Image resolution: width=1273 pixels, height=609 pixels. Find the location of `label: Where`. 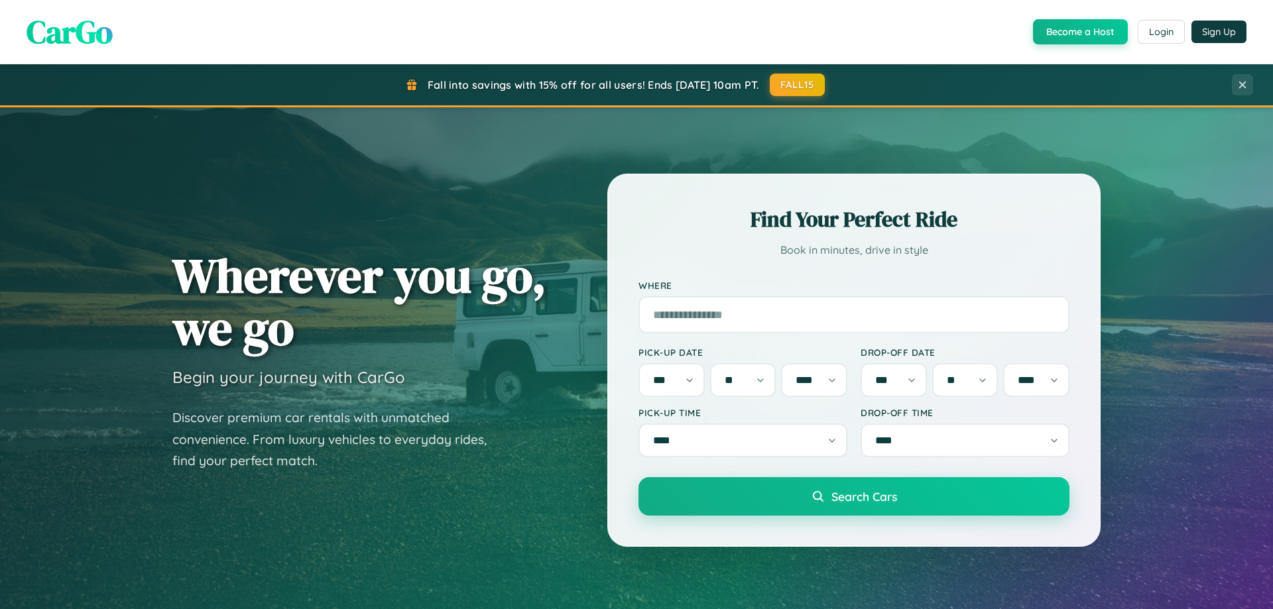

label: Where is located at coordinates (854, 285).